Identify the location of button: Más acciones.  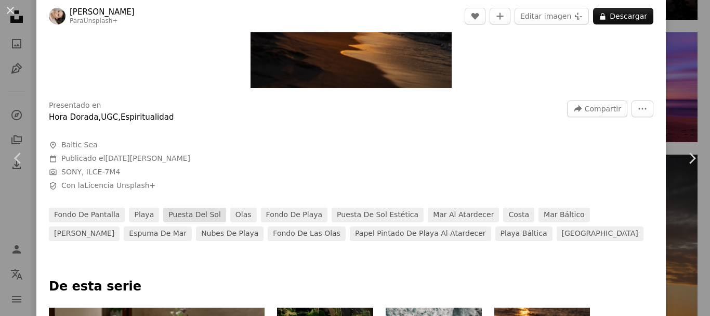
(643, 109).